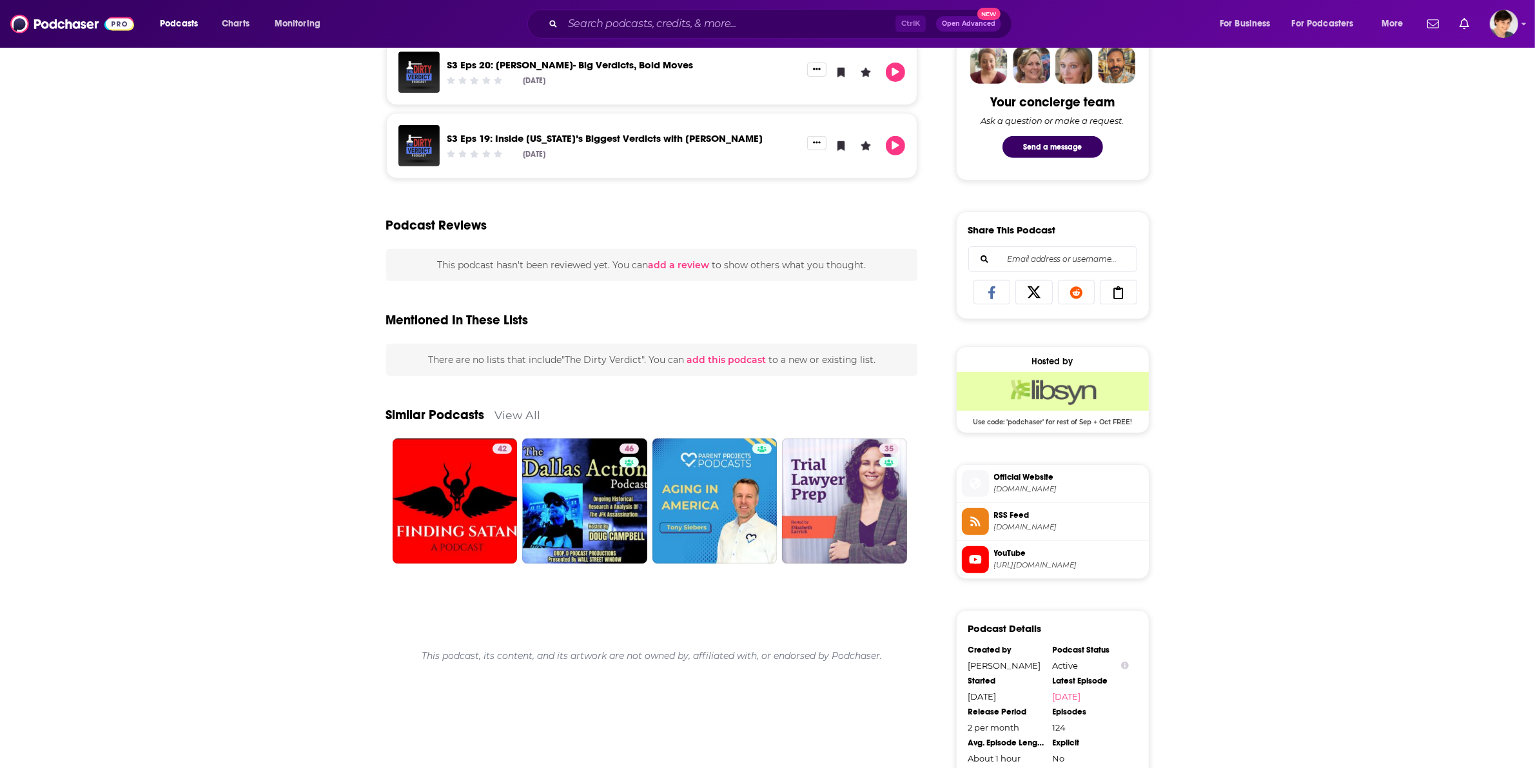 The width and height of the screenshot is (1535, 768). Describe the element at coordinates (910, 24) in the screenshot. I see `span: Ctrl K` at that location.